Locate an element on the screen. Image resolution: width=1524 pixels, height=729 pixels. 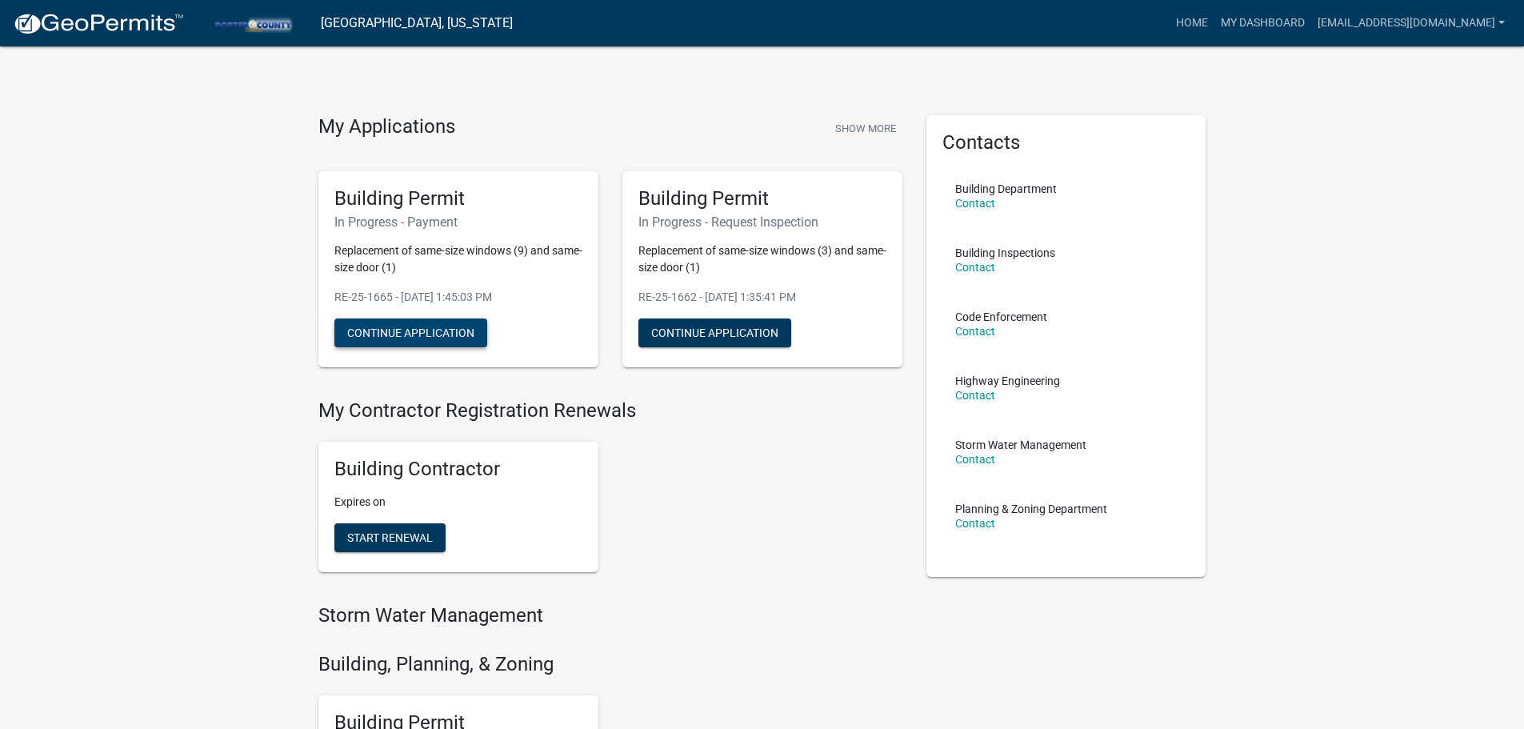
p: Replacement of same-size windows (3) and same-size door (1) is located at coordinates (762, 259).